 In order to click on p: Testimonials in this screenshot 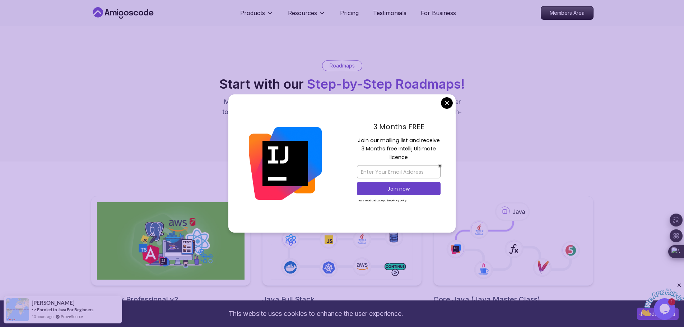, I will do `click(390, 13)`.